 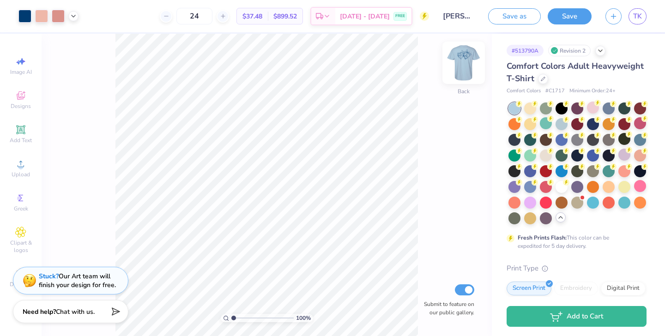 I want to click on span: Comfort Colors Adult Heavyweight T-Shirt, so click(x=575, y=72).